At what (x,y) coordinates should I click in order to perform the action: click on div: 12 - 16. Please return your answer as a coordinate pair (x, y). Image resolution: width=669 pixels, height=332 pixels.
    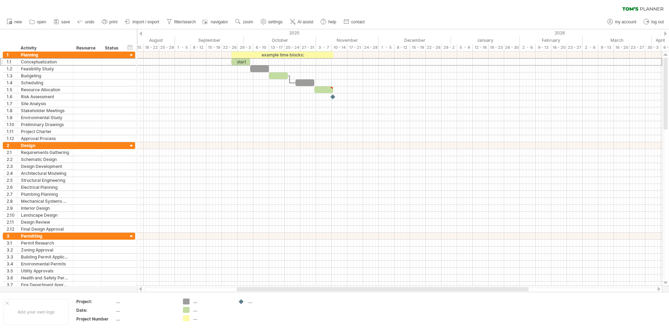
    Looking at the image, I should click on (481, 47).